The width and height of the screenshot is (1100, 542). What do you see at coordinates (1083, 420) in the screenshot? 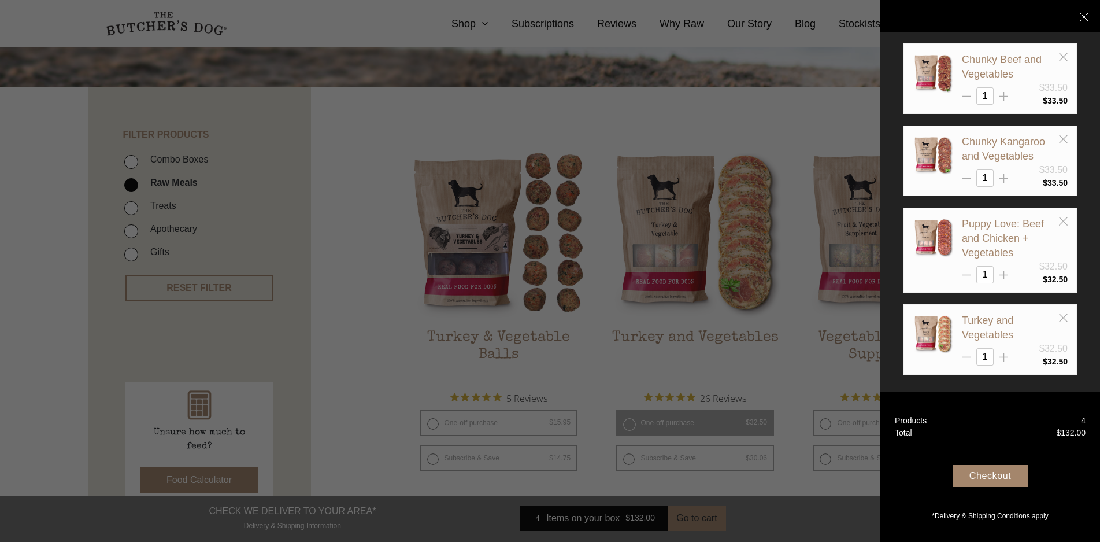
I see `div: 4` at bounding box center [1083, 420].